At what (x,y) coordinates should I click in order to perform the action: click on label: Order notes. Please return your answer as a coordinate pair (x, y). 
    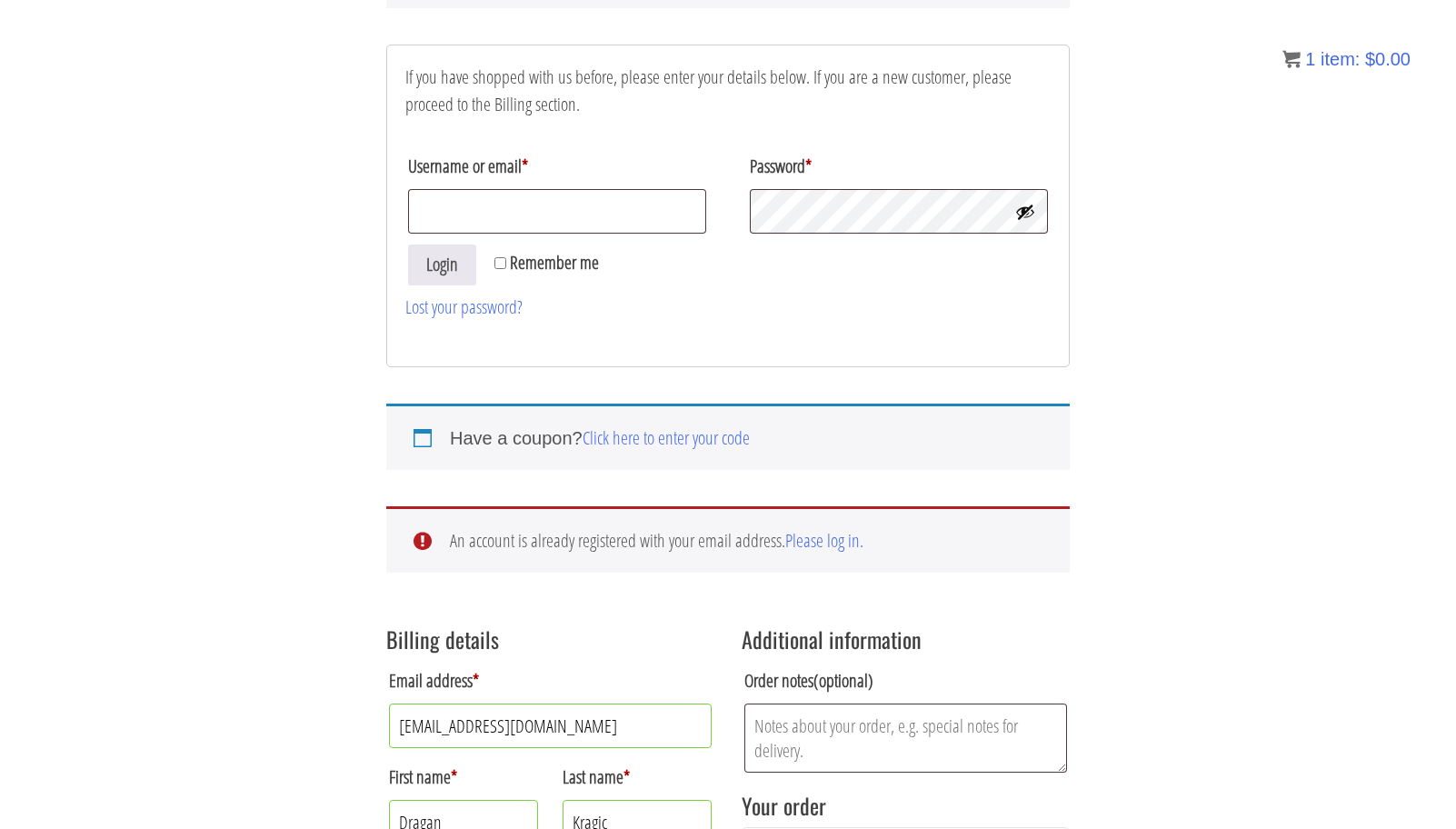
    Looking at the image, I should click on (905, 681).